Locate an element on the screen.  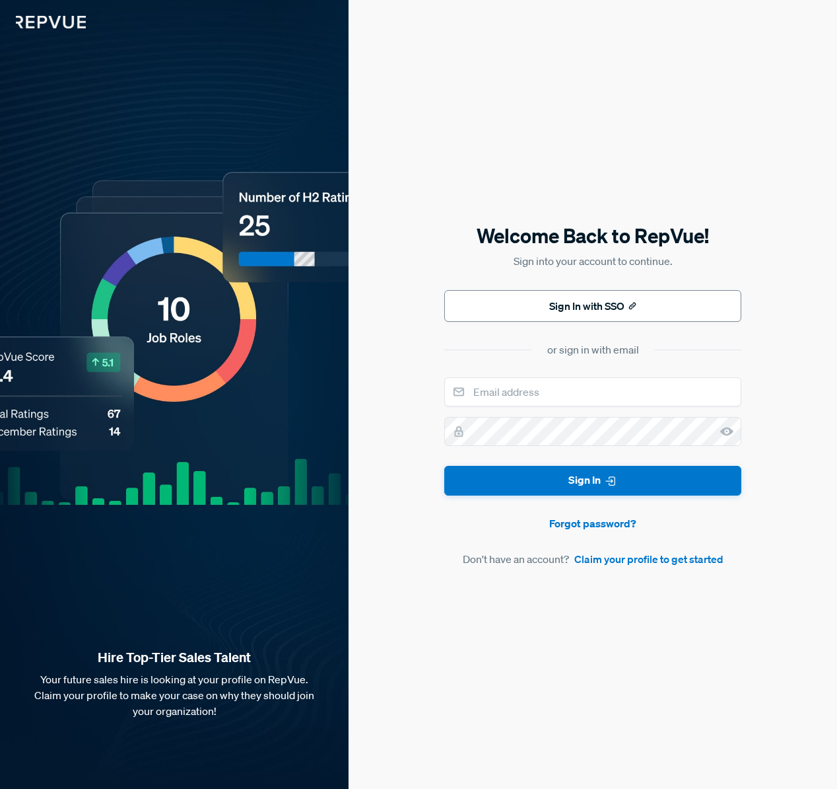
h5: Welcome Back to RepVue! is located at coordinates (593, 236).